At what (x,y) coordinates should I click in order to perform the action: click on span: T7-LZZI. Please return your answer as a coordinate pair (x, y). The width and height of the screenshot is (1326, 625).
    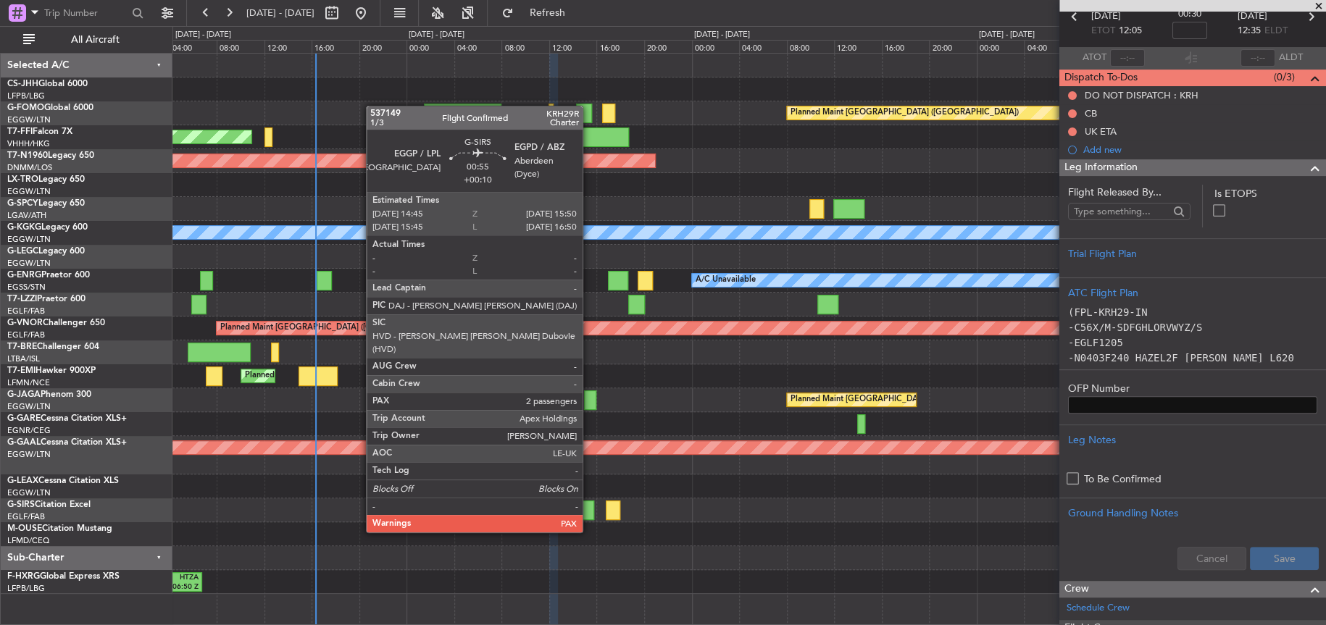
    Looking at the image, I should click on (22, 299).